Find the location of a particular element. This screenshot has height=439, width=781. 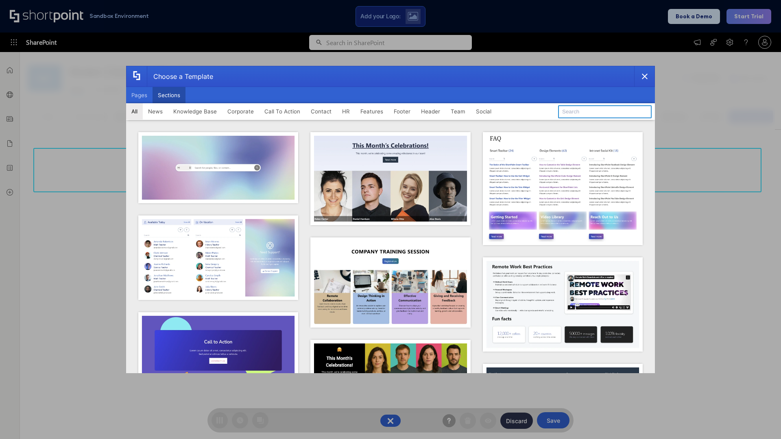

button: Social is located at coordinates (483, 111).